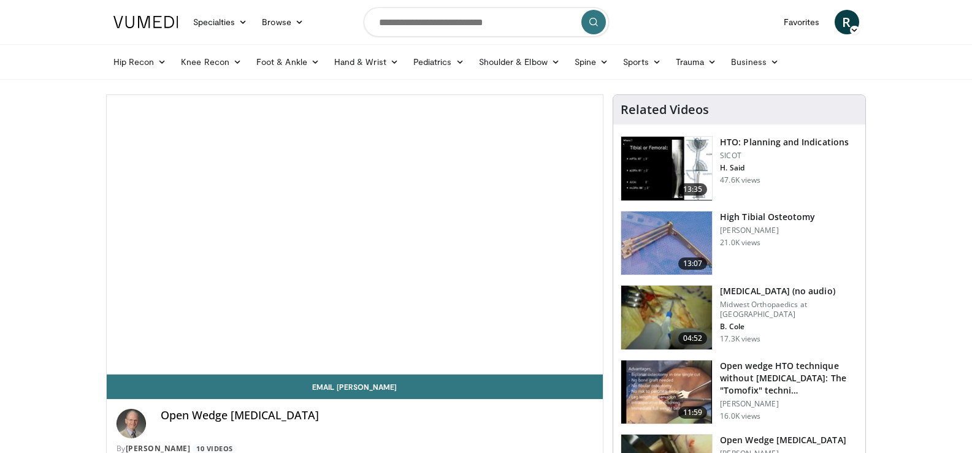 This screenshot has height=453, width=972. What do you see at coordinates (366, 62) in the screenshot?
I see `a: Hand & Wrist` at bounding box center [366, 62].